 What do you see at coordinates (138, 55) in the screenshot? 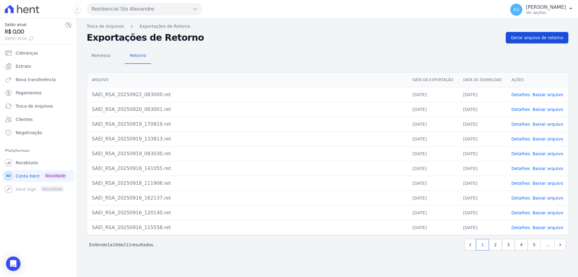
I see `span: Retorno` at bounding box center [138, 55].